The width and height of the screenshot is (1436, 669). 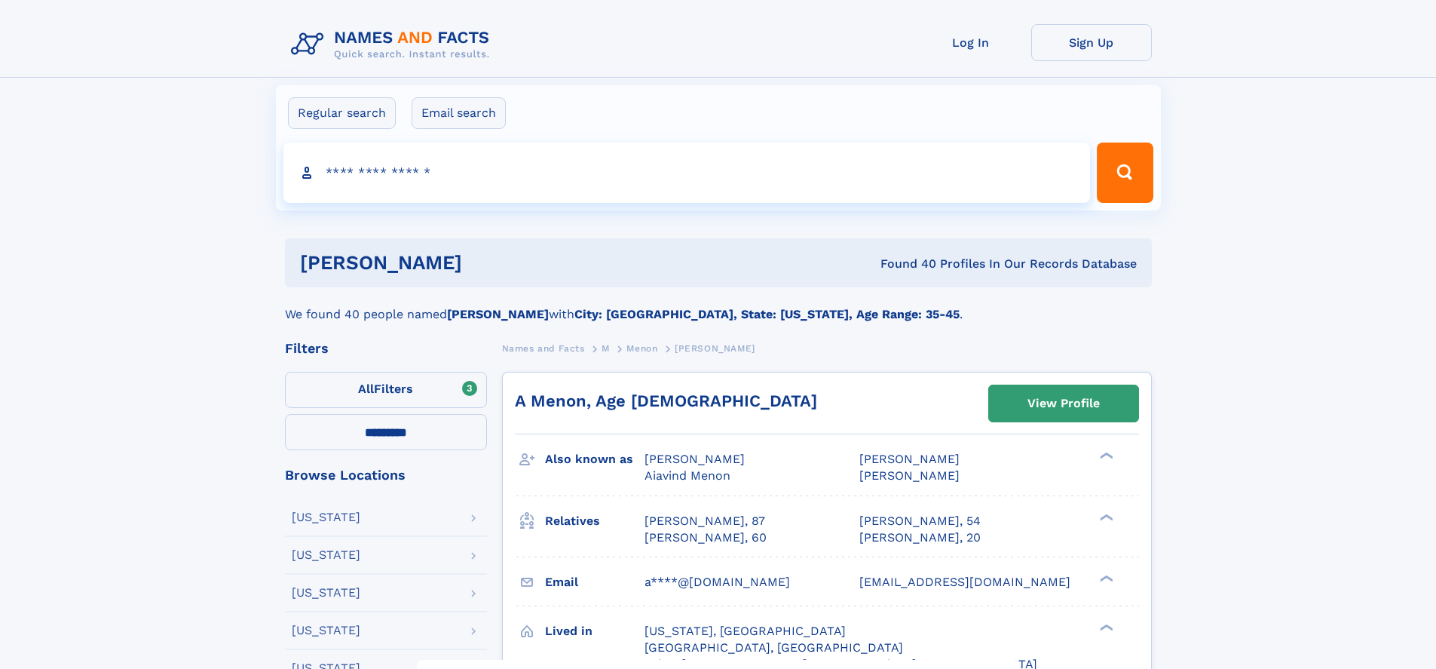 What do you see at coordinates (904, 264) in the screenshot?
I see `div: Found 40 Profiles In Our Records Database` at bounding box center [904, 264].